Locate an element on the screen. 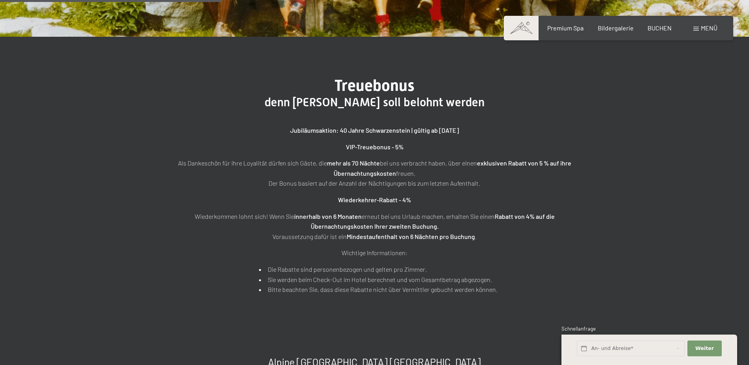 The image size is (749, 365). strong: exklusiven Rabatt von 5 % auf ihre Übernachtungskosten is located at coordinates (453, 168).